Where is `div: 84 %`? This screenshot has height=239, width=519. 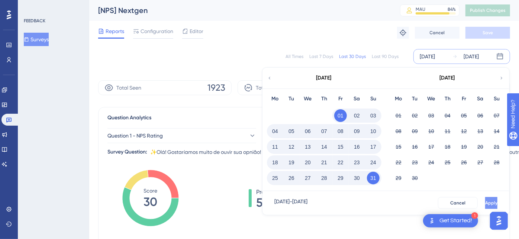
div: 84 % is located at coordinates (452, 9).